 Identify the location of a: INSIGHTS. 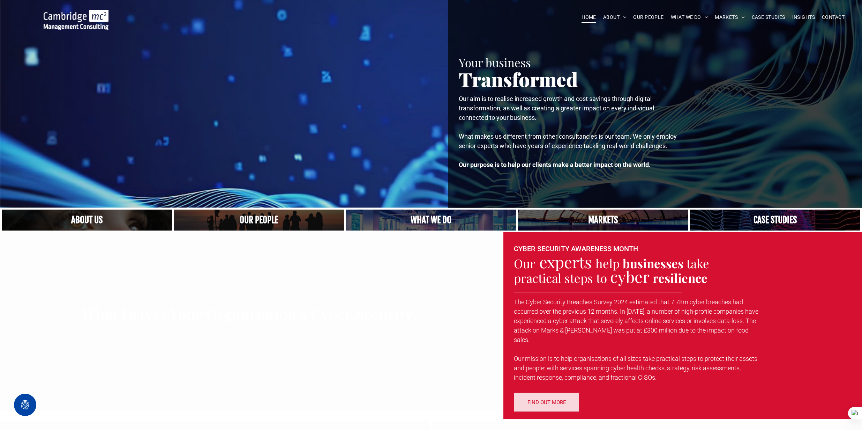
(804, 17).